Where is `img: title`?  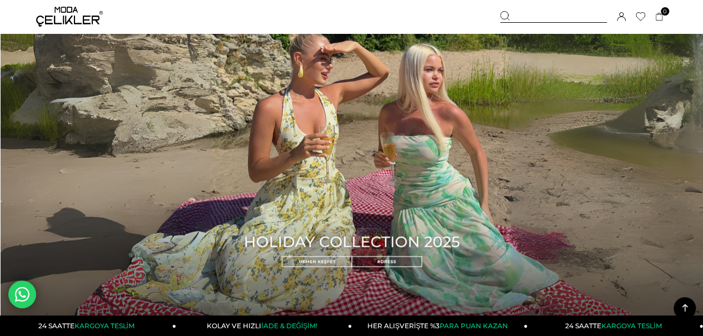
img: title is located at coordinates (352, 167).